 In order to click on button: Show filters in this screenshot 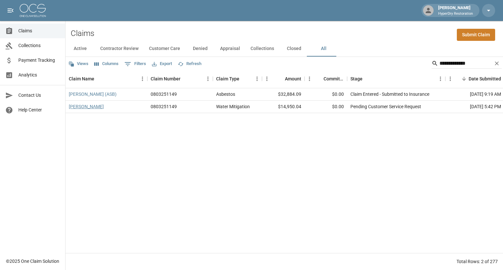, I will do `click(135, 64)`.